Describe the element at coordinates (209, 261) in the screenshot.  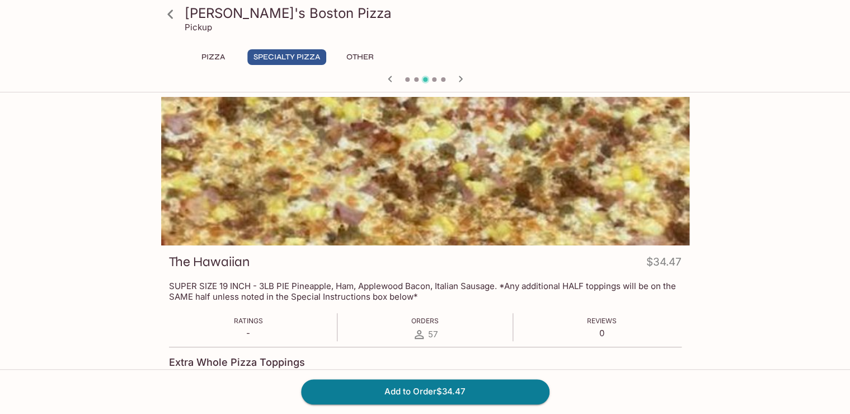
I see `h3: The Hawaiian` at that location.